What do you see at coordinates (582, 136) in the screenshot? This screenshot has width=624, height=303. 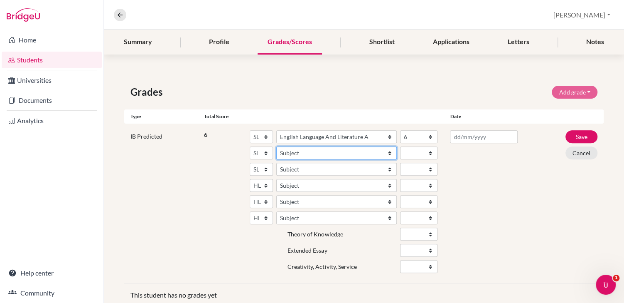 I see `button: Save` at bounding box center [582, 136].